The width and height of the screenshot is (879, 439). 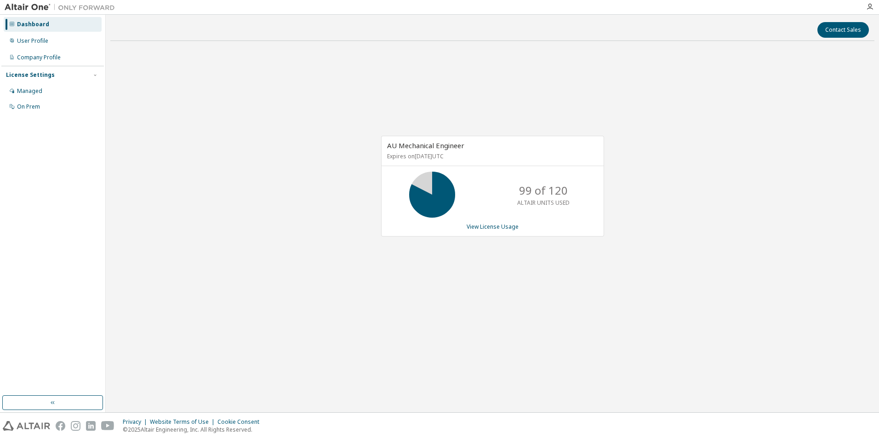 What do you see at coordinates (544, 202) in the screenshot?
I see `p: ALTAIR UNITS USED` at bounding box center [544, 202].